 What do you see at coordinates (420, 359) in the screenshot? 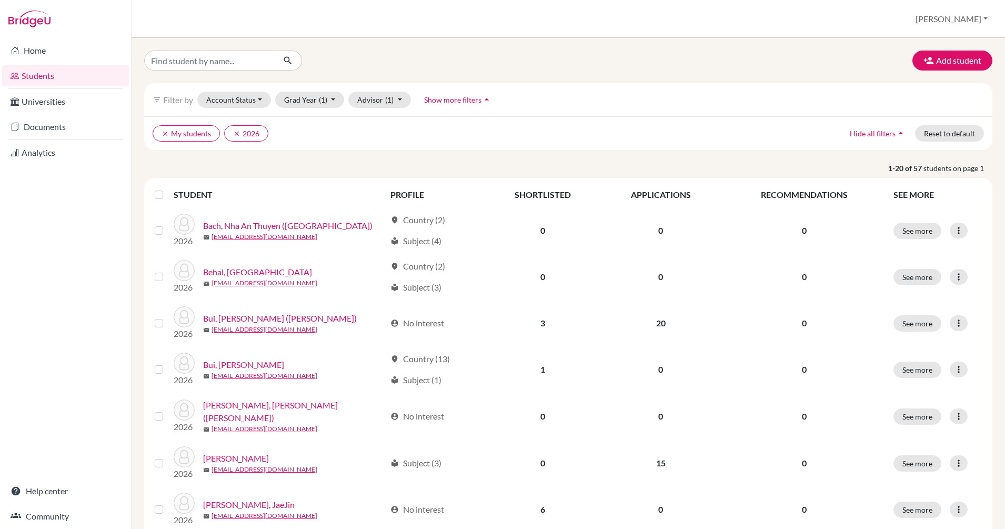
I see `div: Country (13)` at bounding box center [420, 359].